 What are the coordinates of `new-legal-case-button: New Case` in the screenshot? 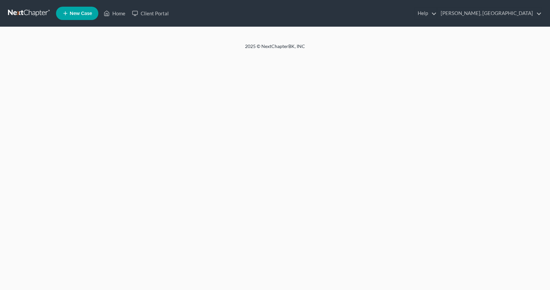 It's located at (77, 13).